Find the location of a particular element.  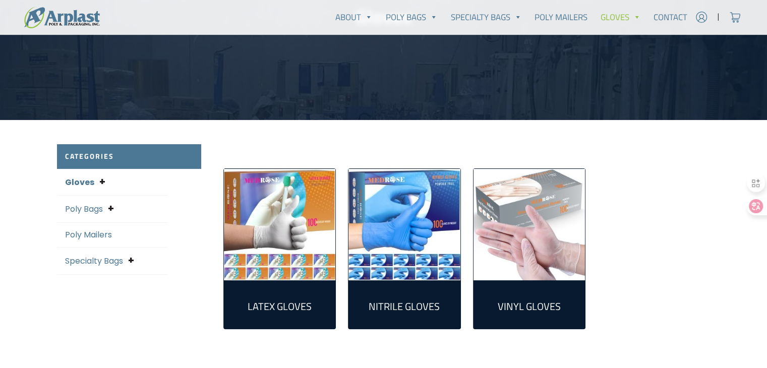

a: About is located at coordinates (354, 17).